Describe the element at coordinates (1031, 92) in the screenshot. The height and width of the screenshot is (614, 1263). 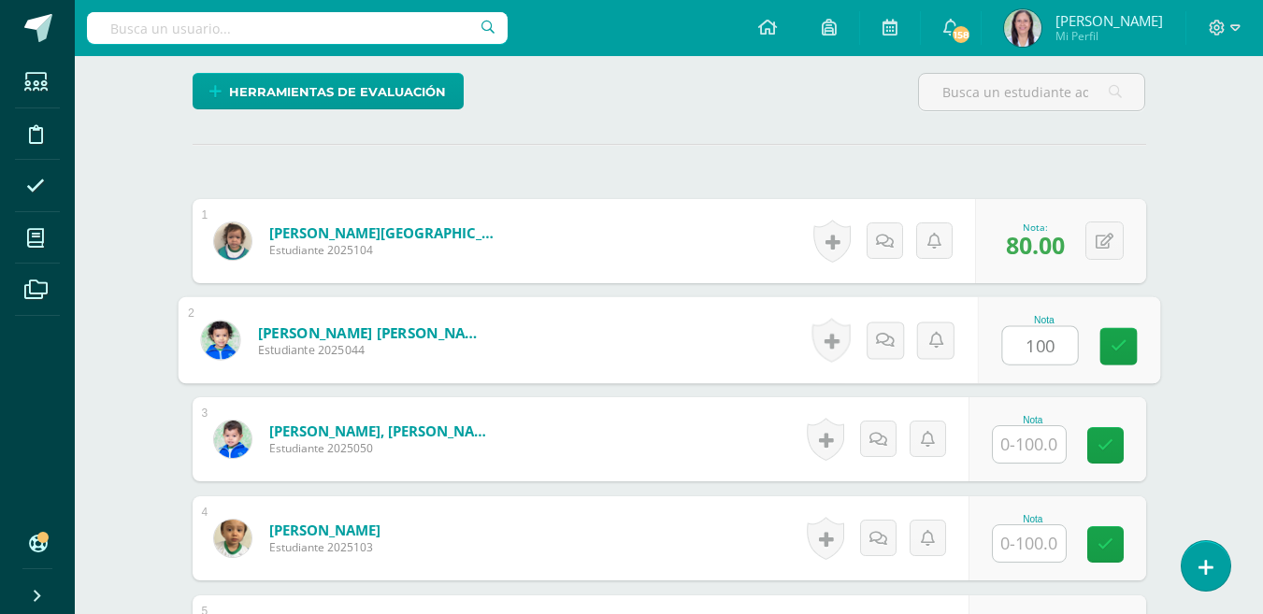
I see `input: Busca un estudiante aquí...` at that location.